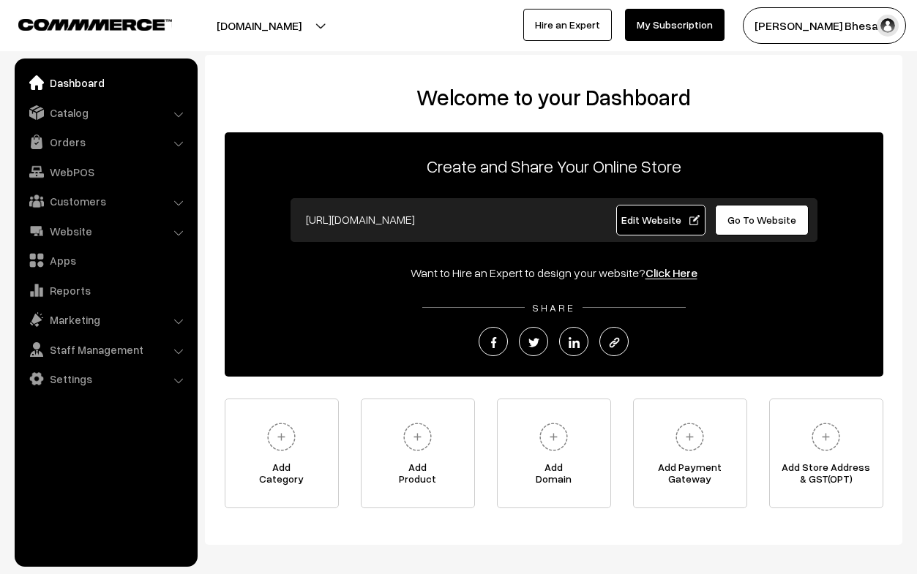 This screenshot has width=917, height=574. I want to click on span: Edit Website, so click(660, 220).